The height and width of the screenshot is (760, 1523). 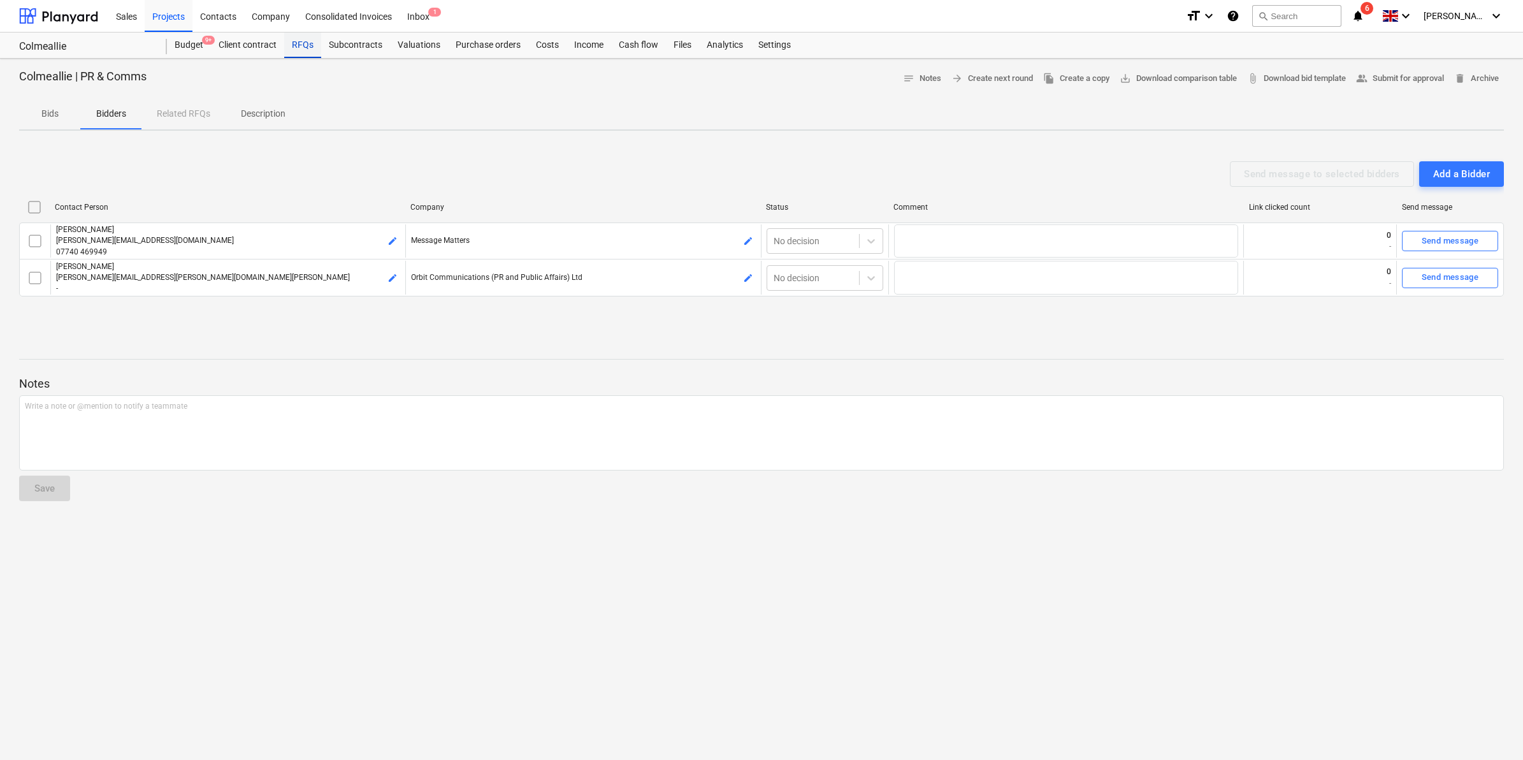 I want to click on span: Archive, so click(x=1477, y=78).